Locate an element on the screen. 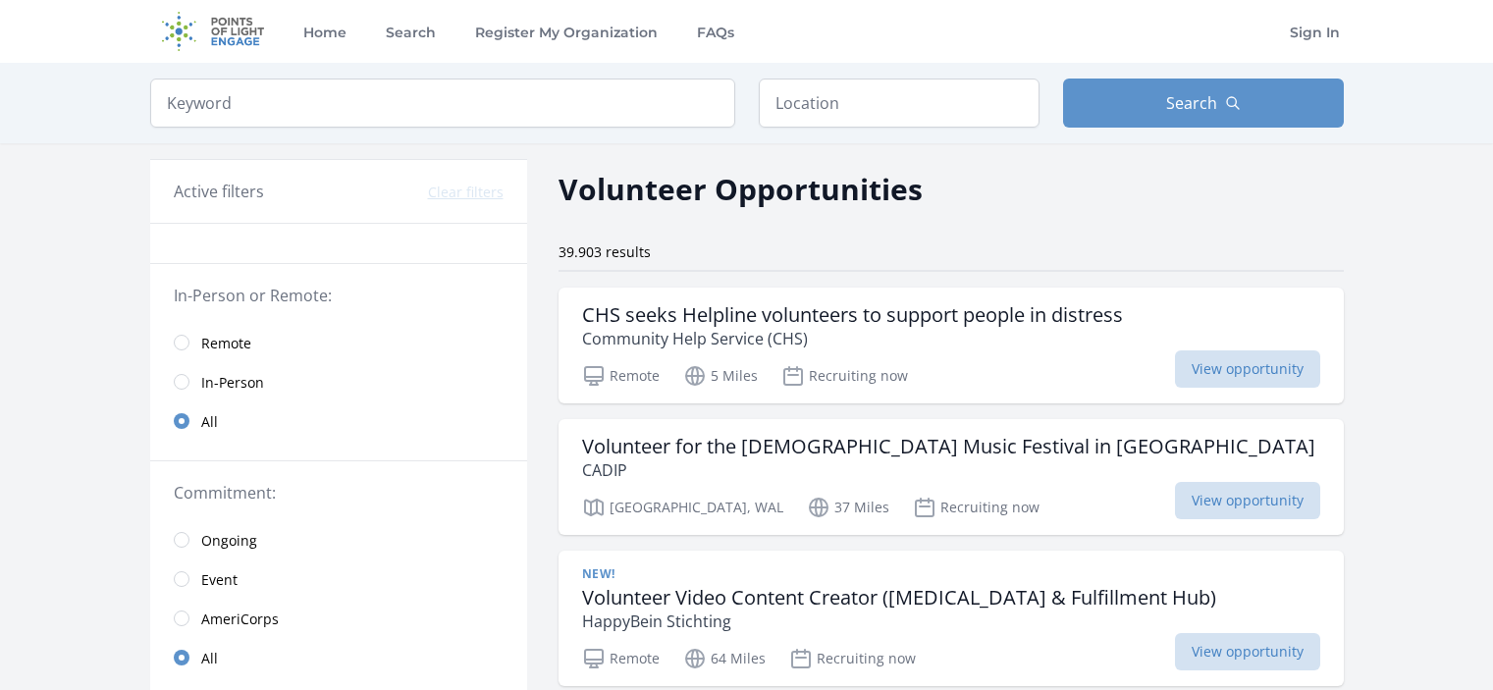 Image resolution: width=1493 pixels, height=690 pixels. a: Remote is located at coordinates (339, 343).